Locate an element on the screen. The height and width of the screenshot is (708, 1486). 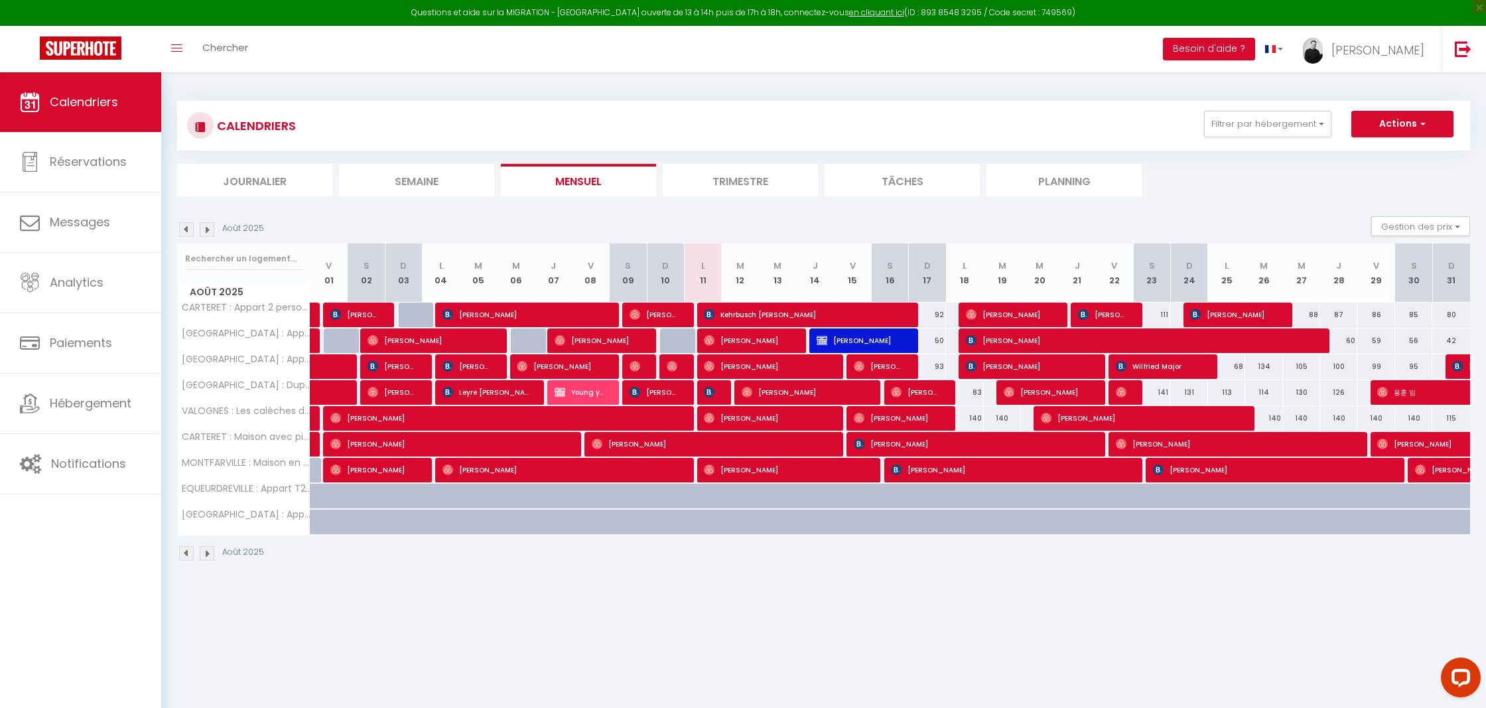
th: 06 is located at coordinates (516, 273).